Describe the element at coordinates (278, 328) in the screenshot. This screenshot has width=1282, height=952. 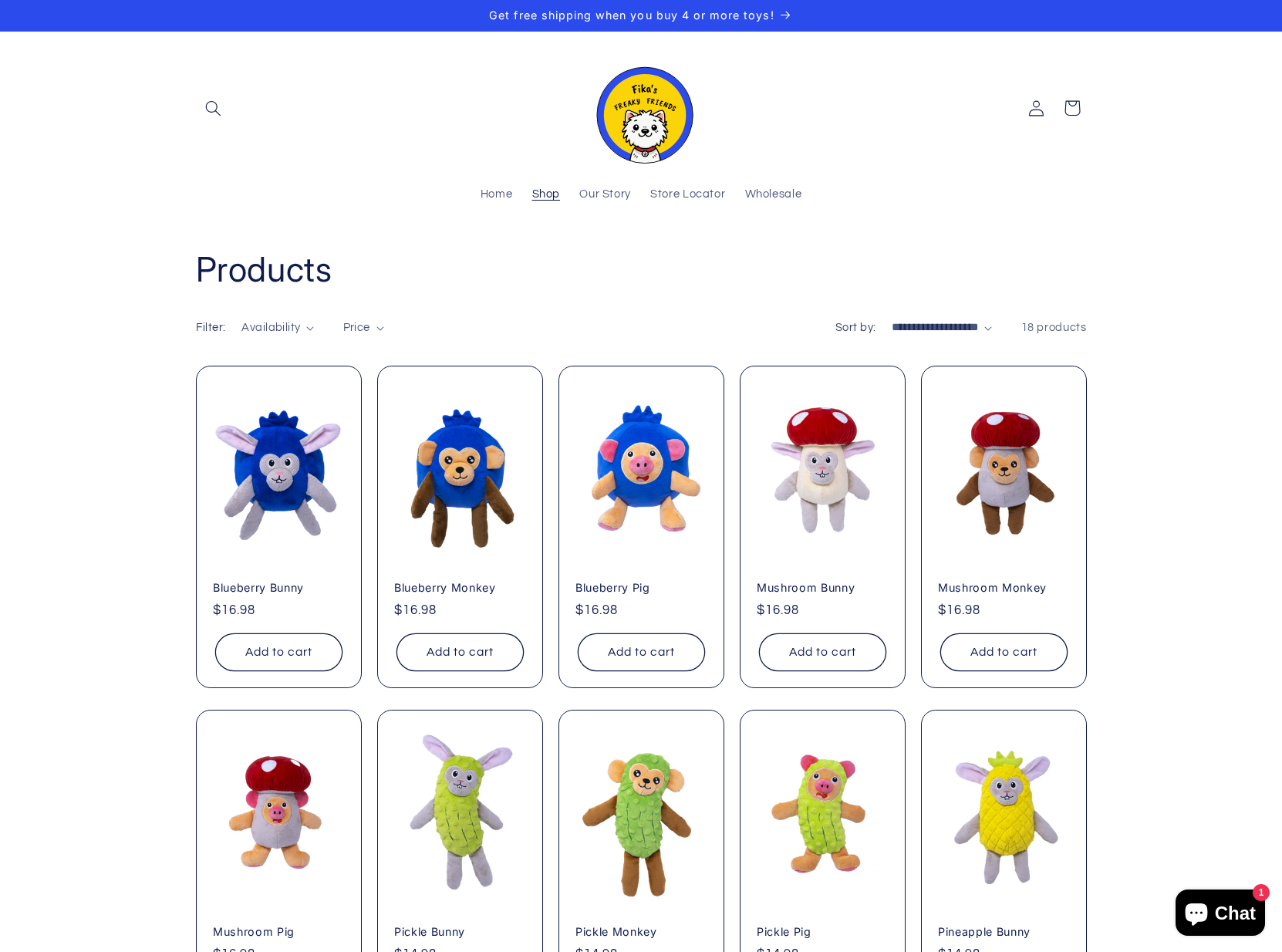
I see `summary: Availability (0 selected)` at that location.